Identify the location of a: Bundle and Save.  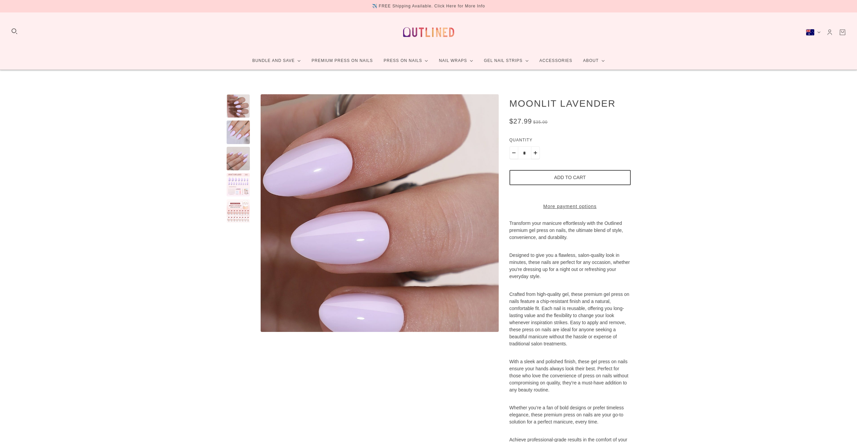
(276, 61).